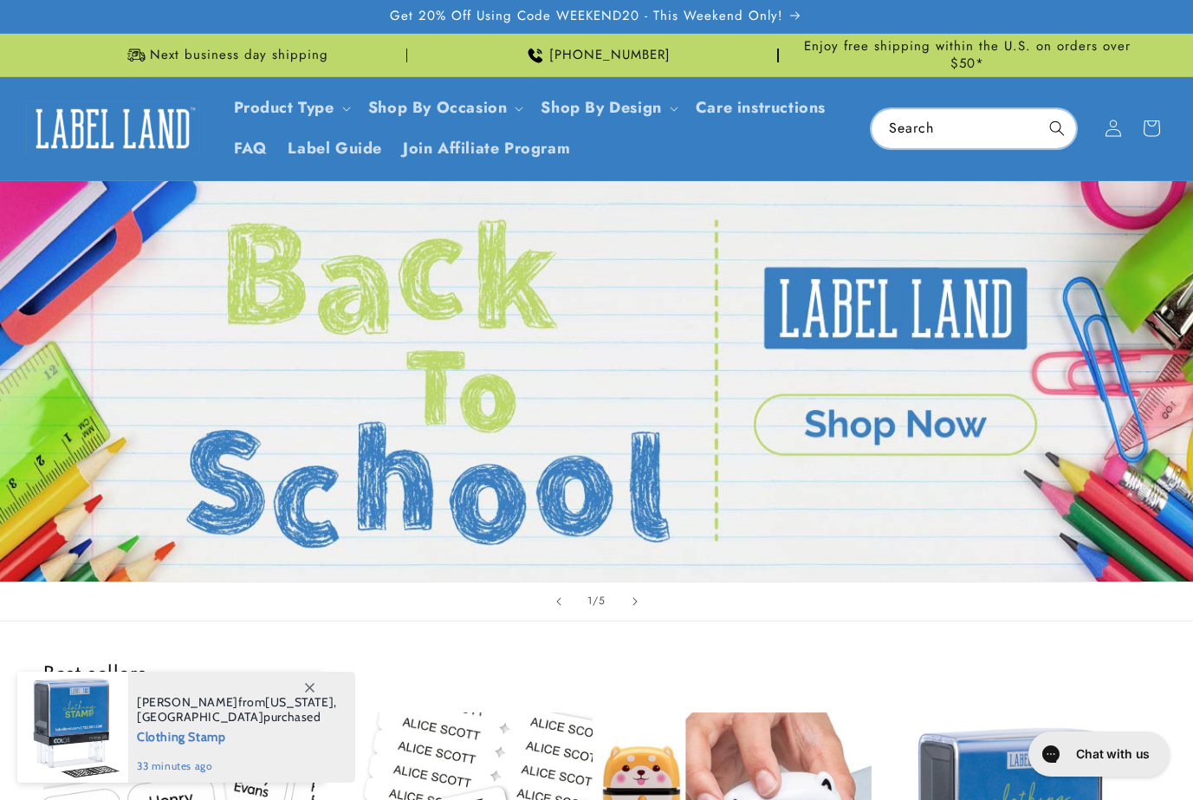  Describe the element at coordinates (437, 107) in the screenshot. I see `span: Shop By Occasion` at that location.